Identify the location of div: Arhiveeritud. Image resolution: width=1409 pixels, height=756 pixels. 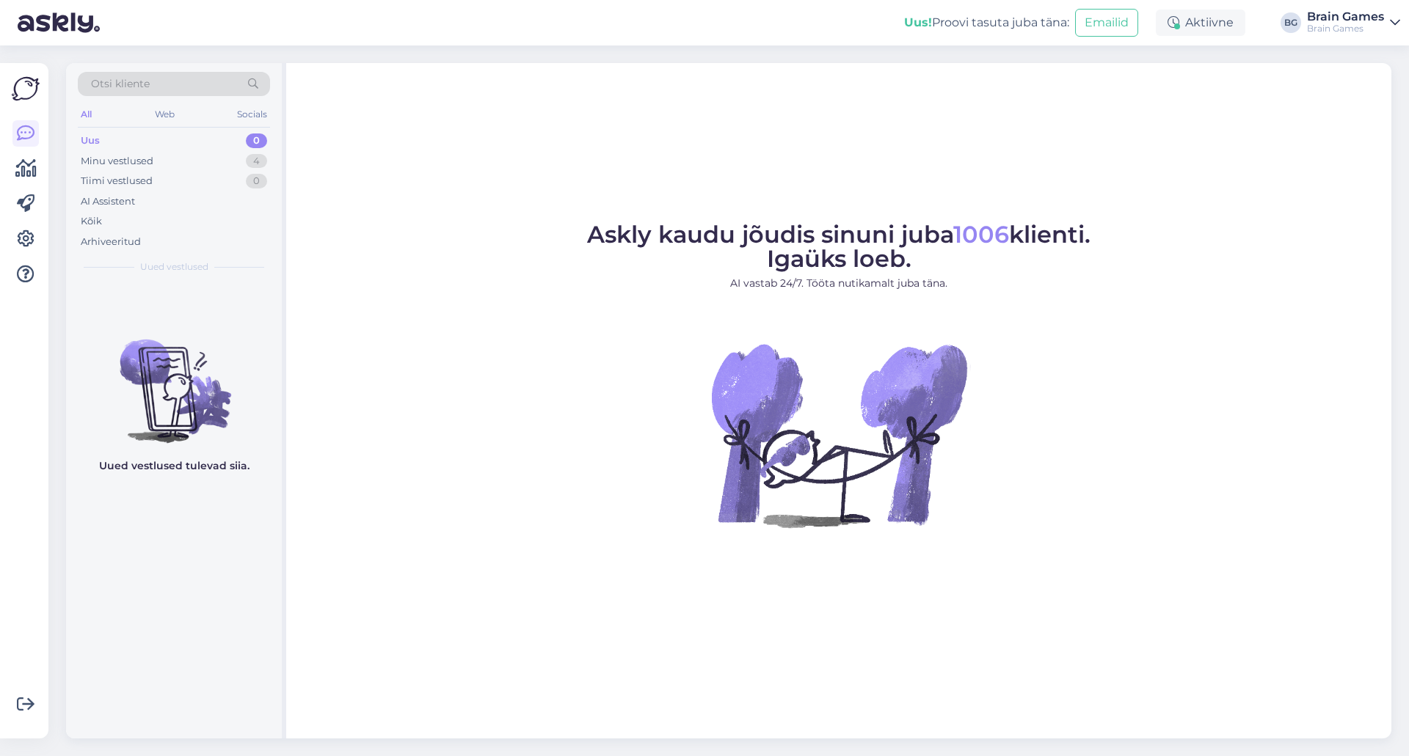
(111, 242).